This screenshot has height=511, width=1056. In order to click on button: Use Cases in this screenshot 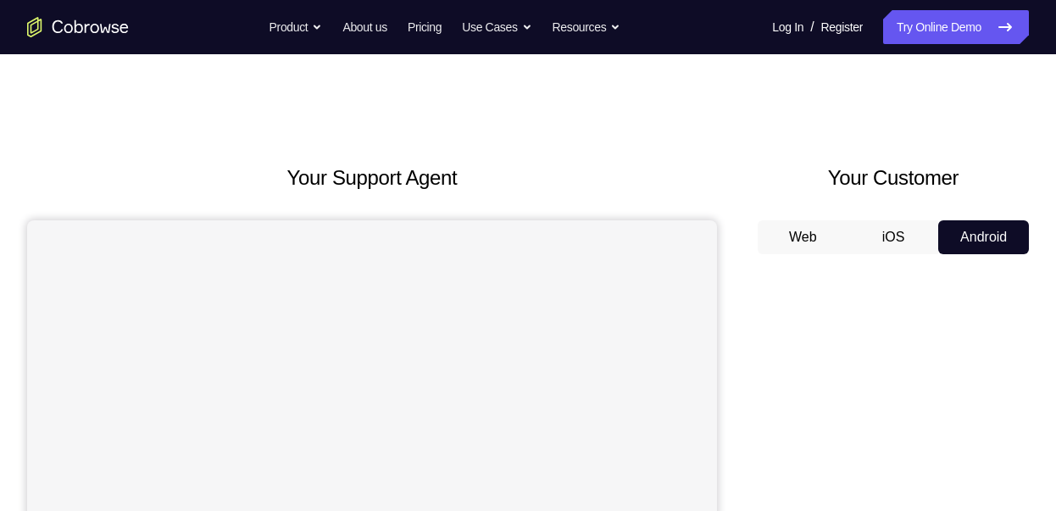, I will do `click(497, 27)`.